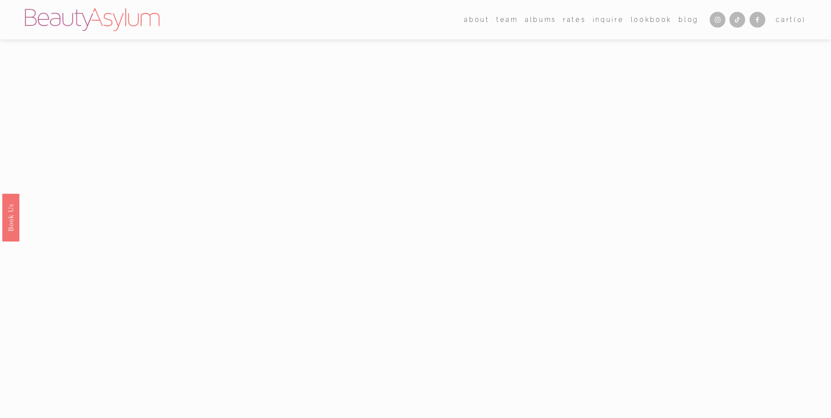 This screenshot has height=418, width=831. Describe the element at coordinates (477, 20) in the screenshot. I see `span: about` at that location.